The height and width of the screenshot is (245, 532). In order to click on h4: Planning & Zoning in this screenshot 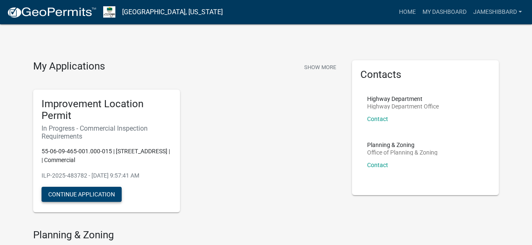, I will do `click(186, 235)`.